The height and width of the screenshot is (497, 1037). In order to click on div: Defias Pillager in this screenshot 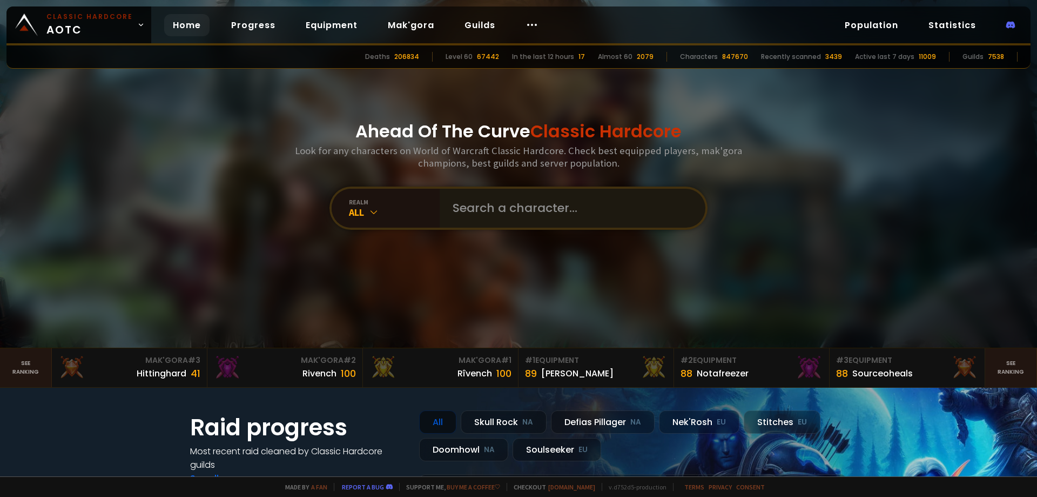, I will do `click(603, 421)`.